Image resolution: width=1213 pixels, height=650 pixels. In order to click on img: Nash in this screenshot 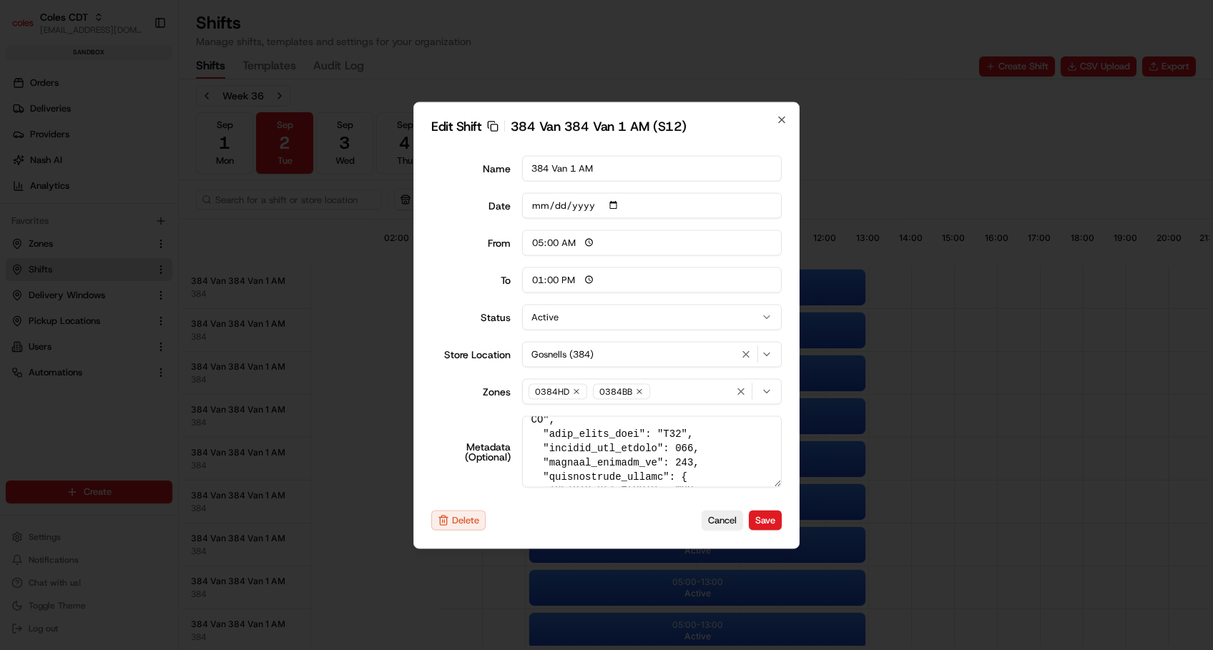, I will do `click(29, 29)`.